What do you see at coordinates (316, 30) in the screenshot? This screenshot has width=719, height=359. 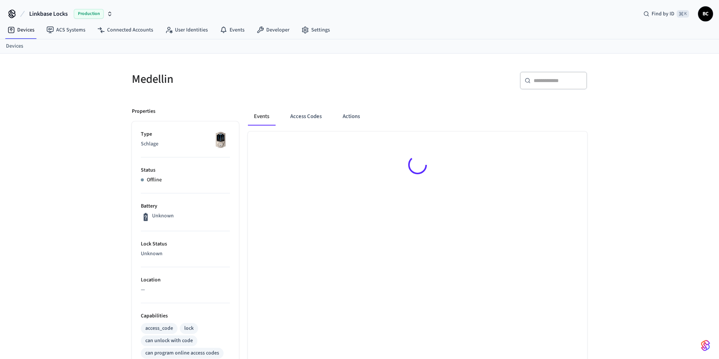 I see `a: Settings` at bounding box center [316, 30].